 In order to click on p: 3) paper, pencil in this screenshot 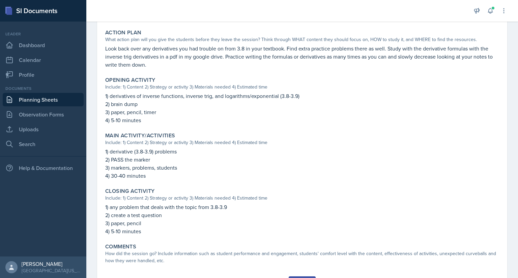, I will do `click(302, 224)`.